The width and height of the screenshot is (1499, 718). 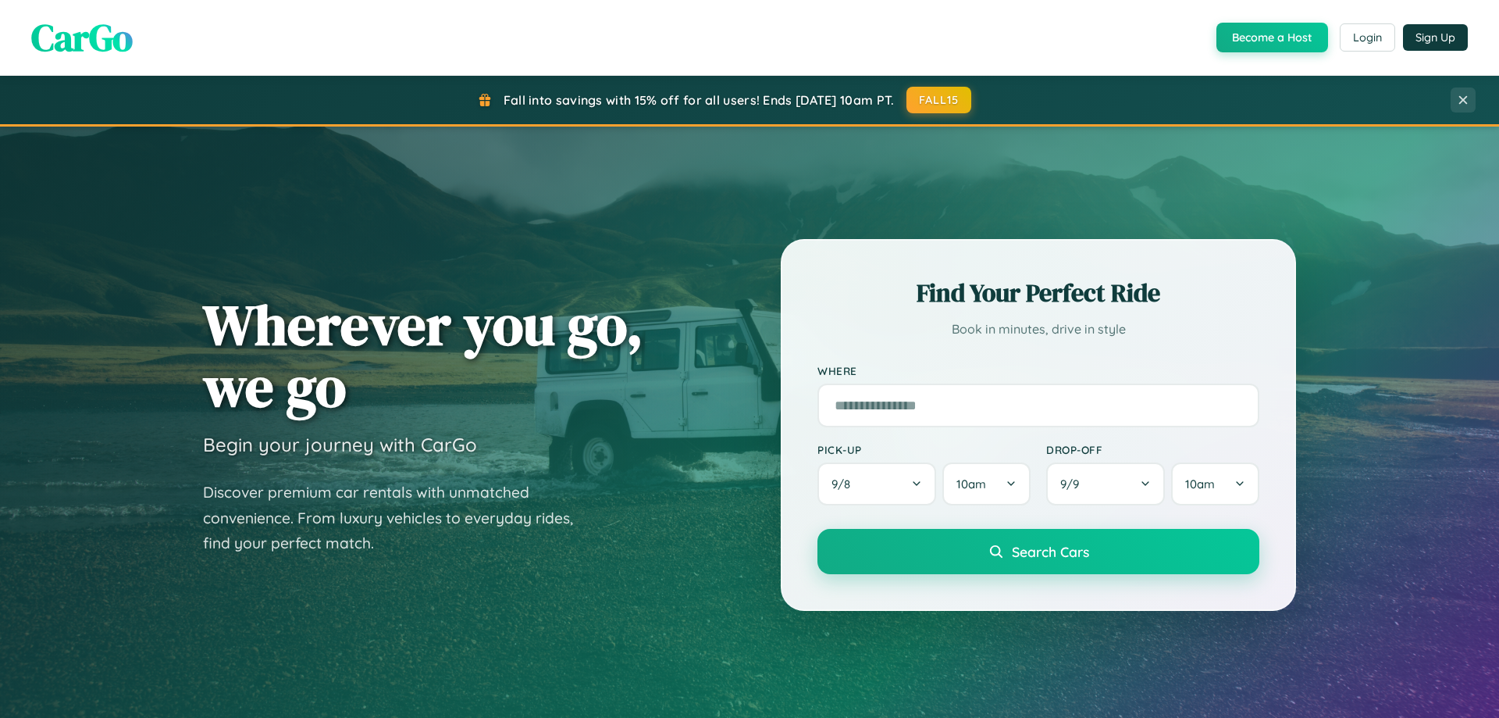 I want to click on button: 9/9, so click(x=1106, y=483).